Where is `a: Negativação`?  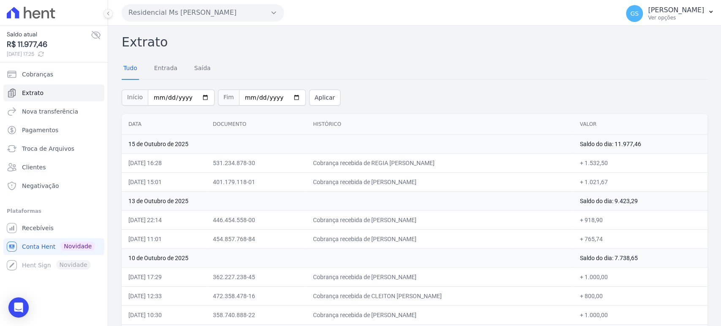 a: Negativação is located at coordinates (54, 186).